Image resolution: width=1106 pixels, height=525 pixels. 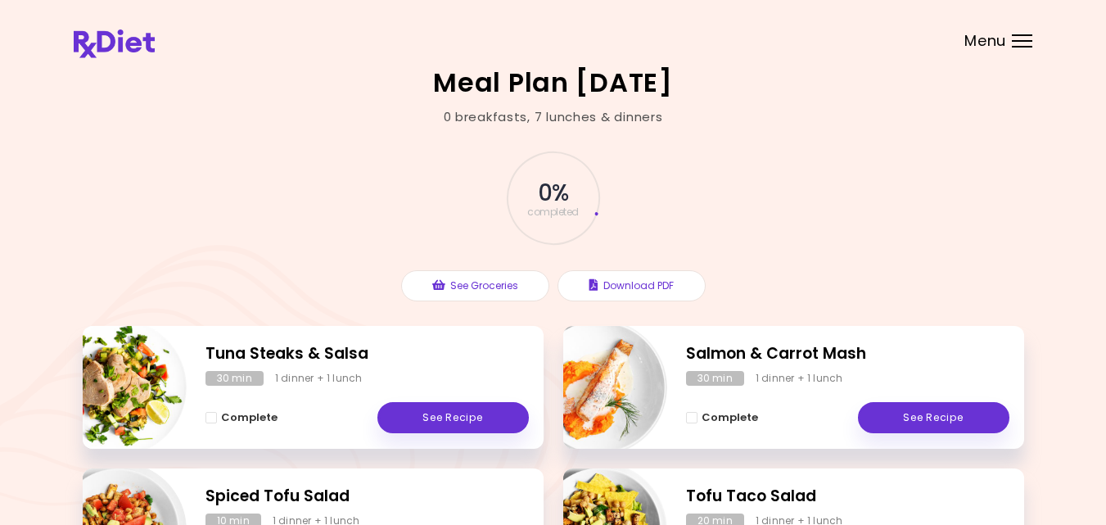 I want to click on span: 0 %, so click(x=553, y=193).